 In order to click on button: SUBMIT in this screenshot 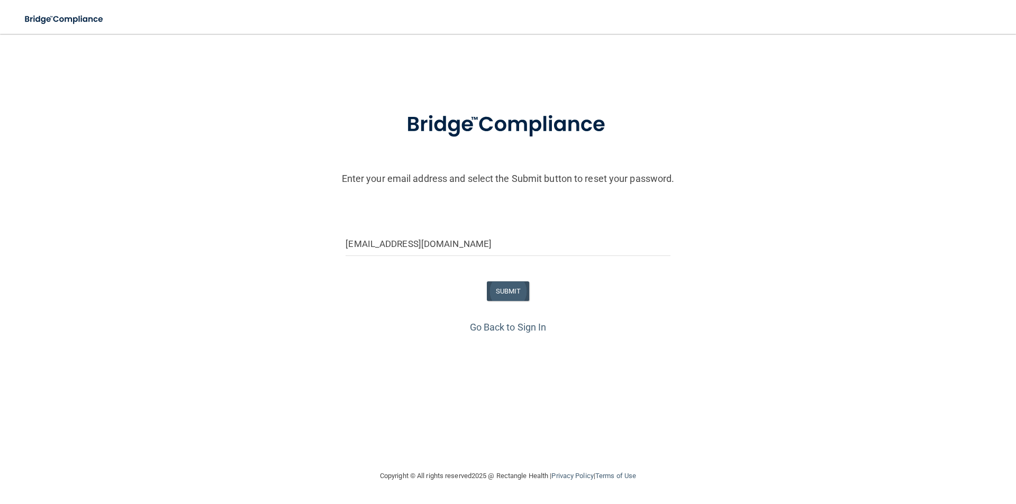, I will do `click(508, 291)`.